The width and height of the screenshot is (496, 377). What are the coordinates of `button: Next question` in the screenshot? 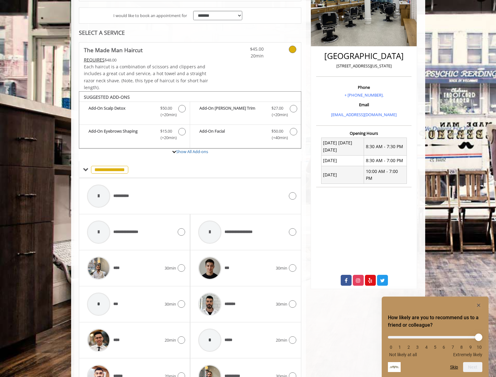 It's located at (472, 367).